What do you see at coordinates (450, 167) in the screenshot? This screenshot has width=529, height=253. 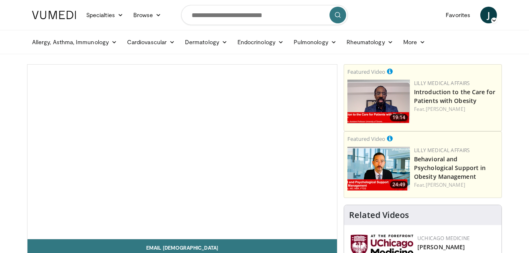 I see `a: Behavioral and Psychological Support in Obesity Management` at bounding box center [450, 167].